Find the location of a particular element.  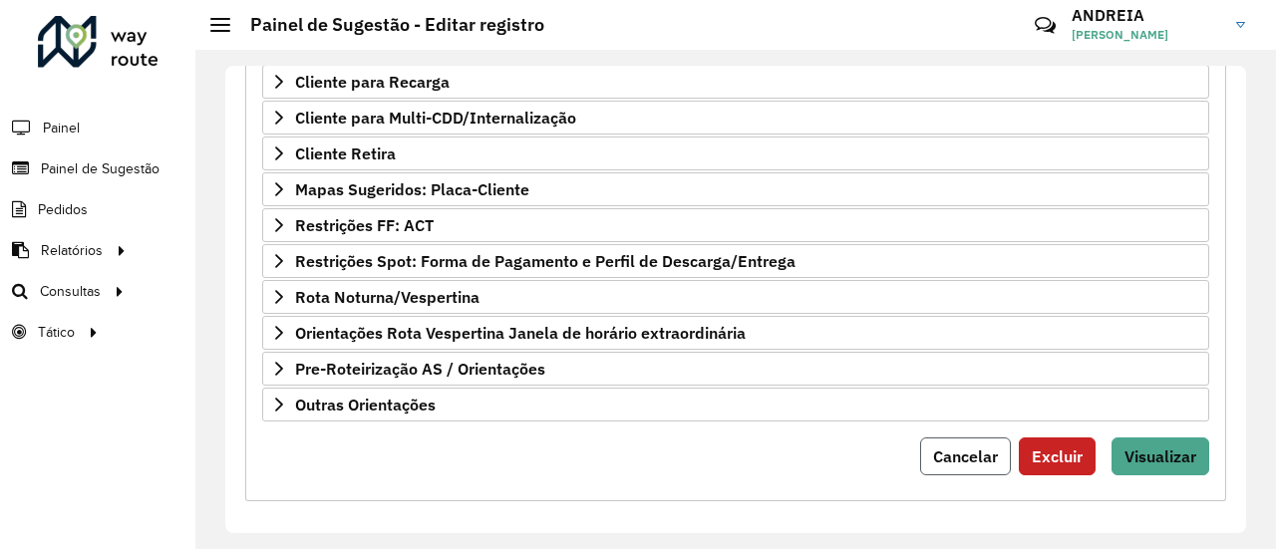

button: Cancelar is located at coordinates (965, 457).